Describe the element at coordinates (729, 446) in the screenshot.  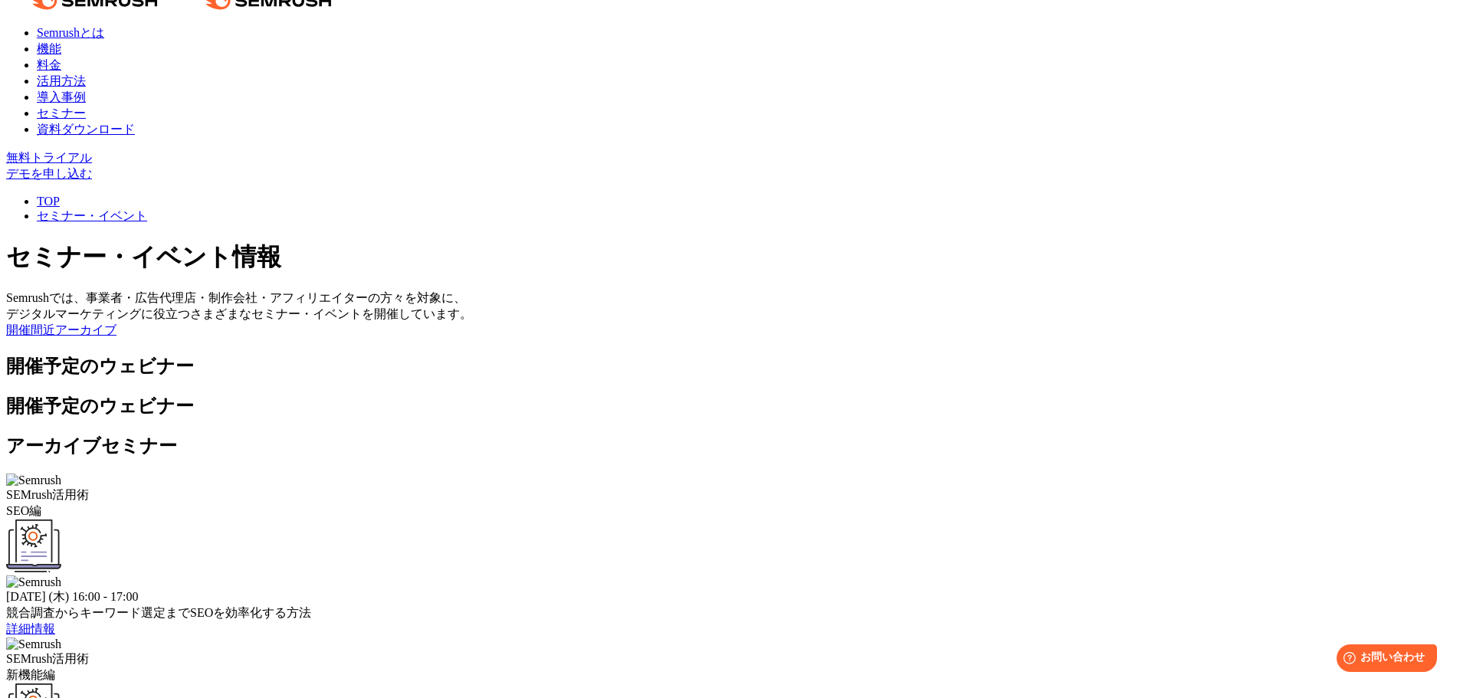
I see `h2: アーカイブセミナー` at that location.